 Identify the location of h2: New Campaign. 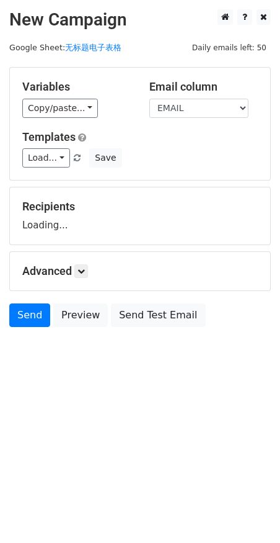
(140, 20).